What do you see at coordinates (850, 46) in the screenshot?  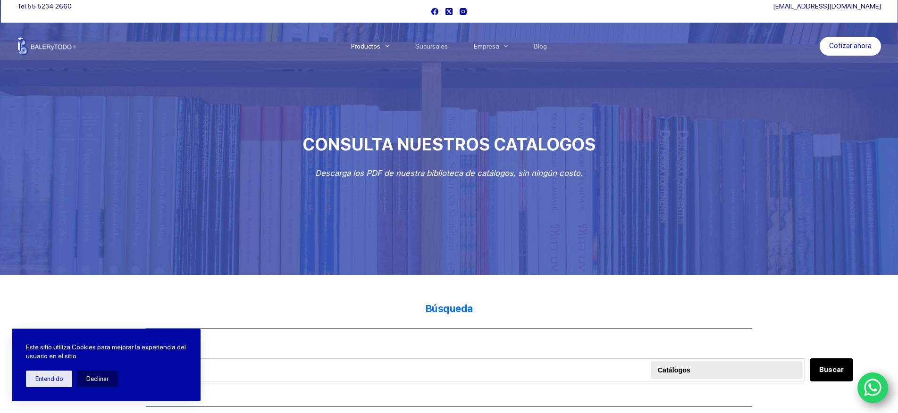 I see `a: Cotizar ahora` at bounding box center [850, 46].